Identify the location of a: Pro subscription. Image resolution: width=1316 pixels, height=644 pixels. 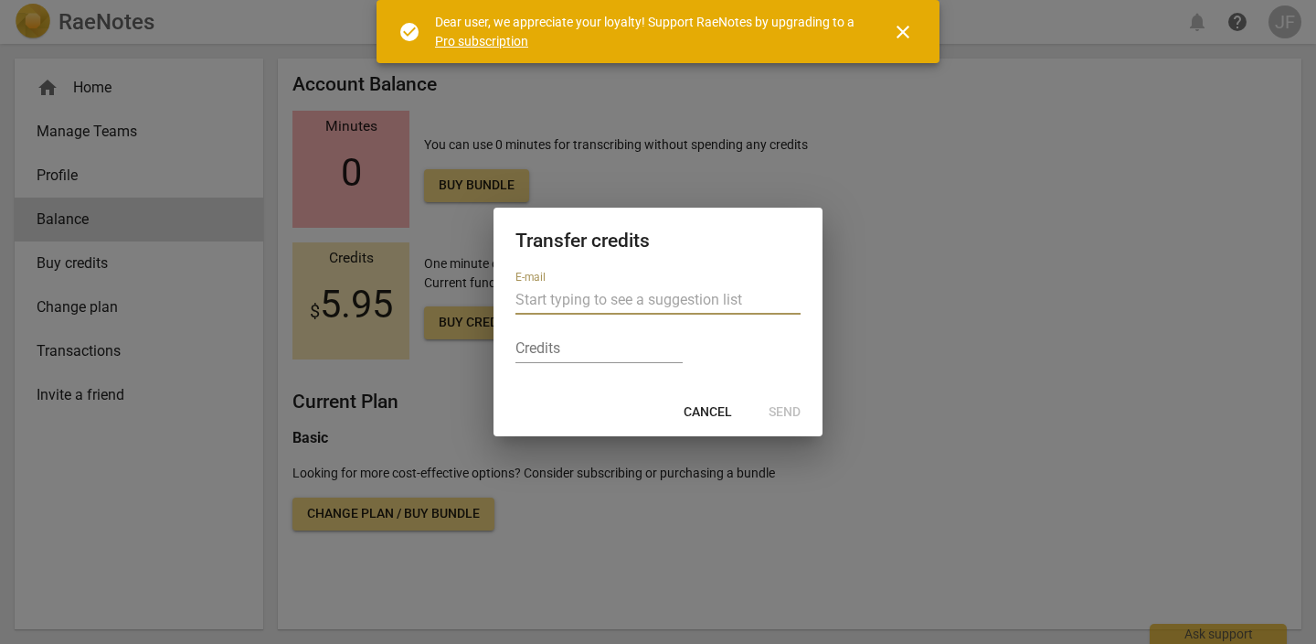
(482, 41).